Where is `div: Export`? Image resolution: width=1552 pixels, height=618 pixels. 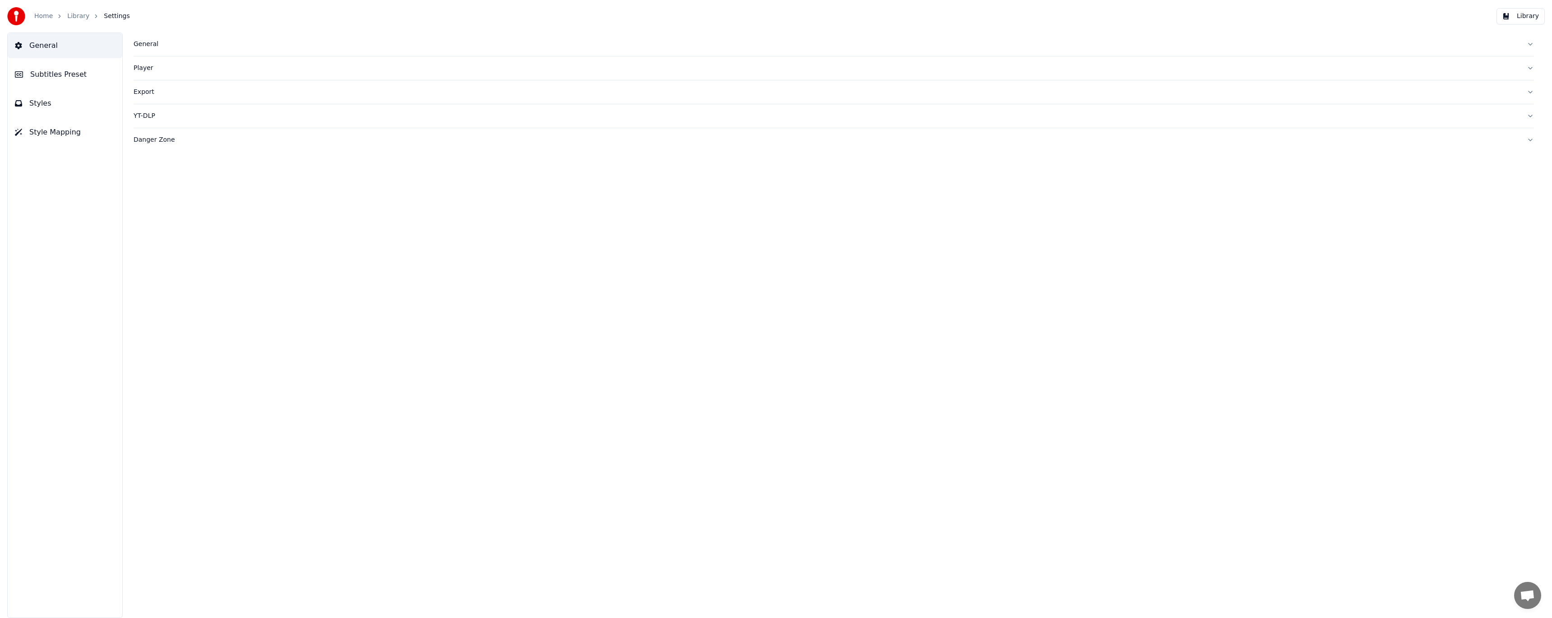
div: Export is located at coordinates (827, 92).